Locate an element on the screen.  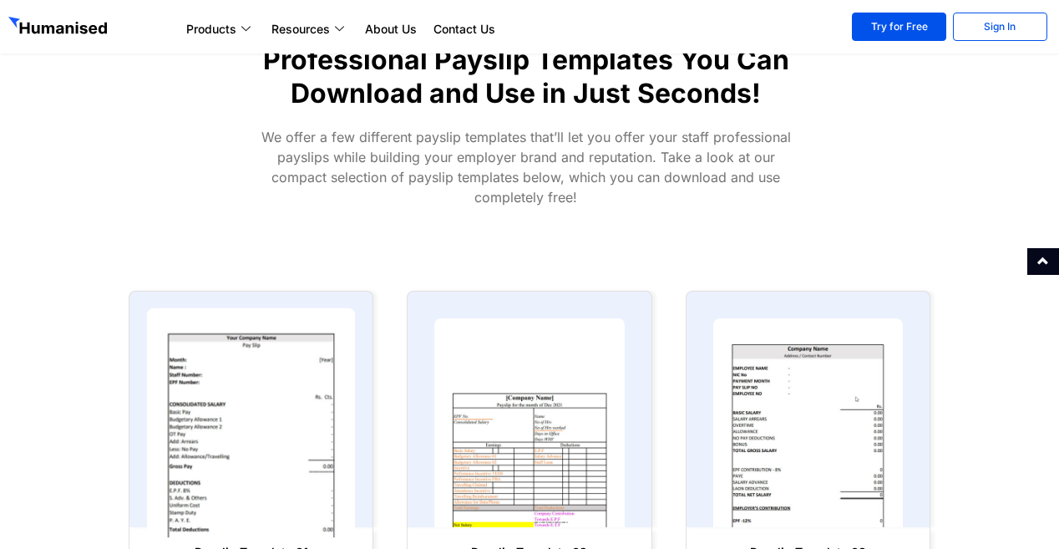
a: Resources is located at coordinates (310, 29).